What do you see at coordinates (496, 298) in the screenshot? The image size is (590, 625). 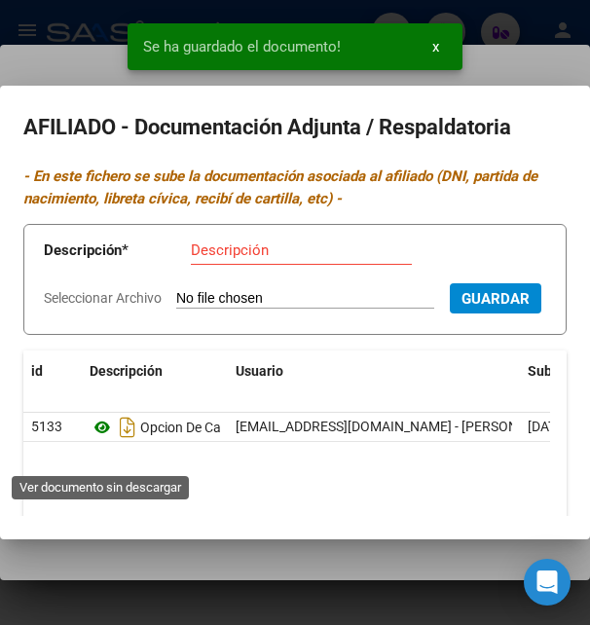 I see `button: Guardar` at bounding box center [496, 298].